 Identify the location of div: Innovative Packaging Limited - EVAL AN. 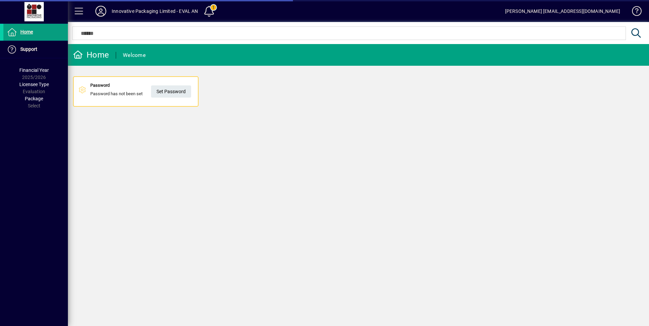
(155, 11).